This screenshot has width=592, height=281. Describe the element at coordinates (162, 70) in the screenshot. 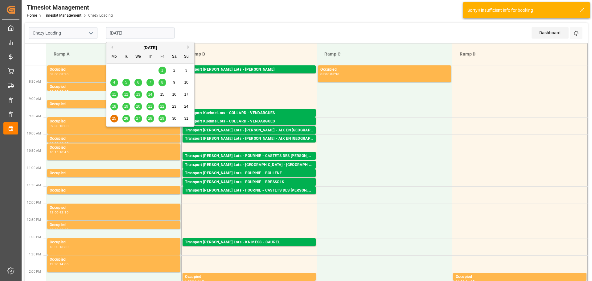

I see `div: Choose Friday, August 1st, 2025` at that location.